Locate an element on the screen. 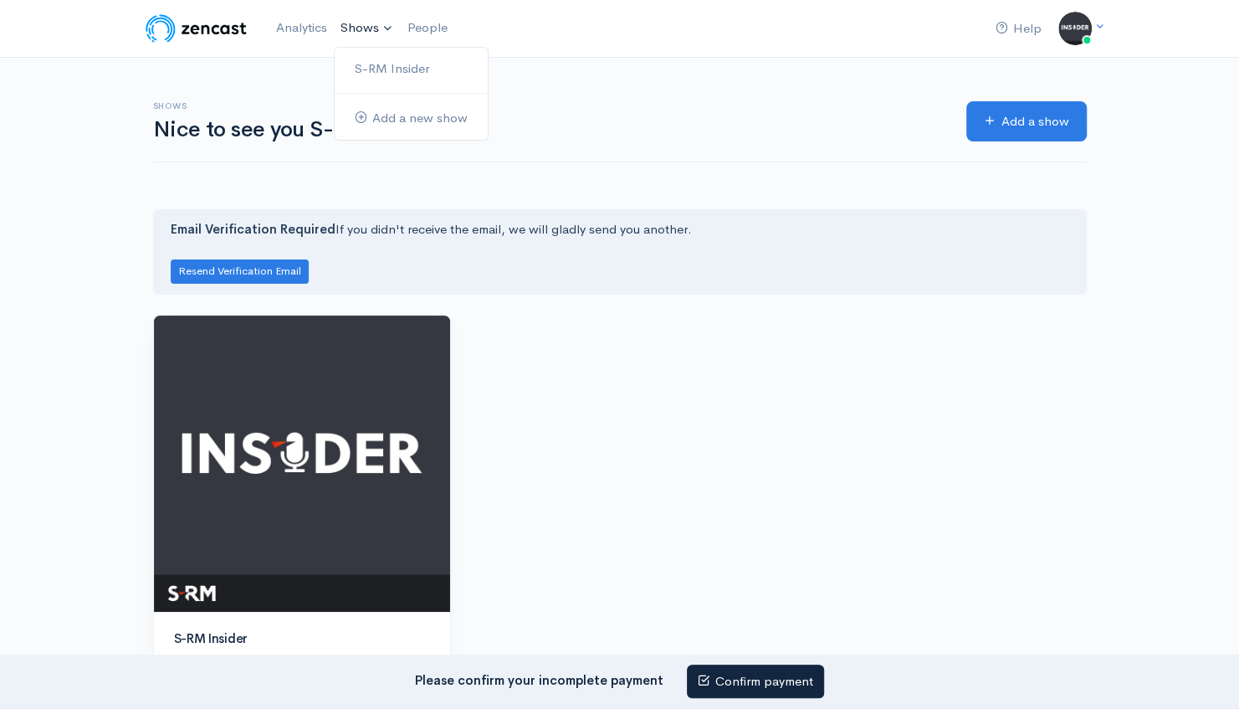  a: Confirm payment is located at coordinates (756, 681).